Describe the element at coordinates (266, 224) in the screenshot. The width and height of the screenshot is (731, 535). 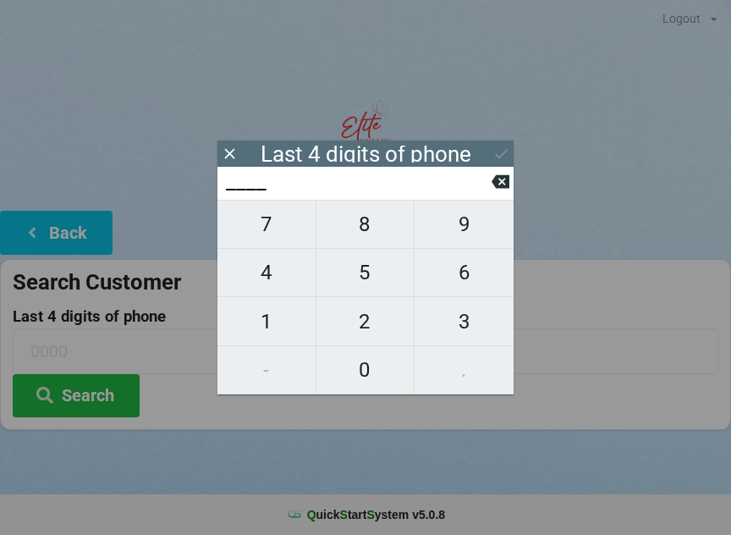
I see `span: 7` at that location.